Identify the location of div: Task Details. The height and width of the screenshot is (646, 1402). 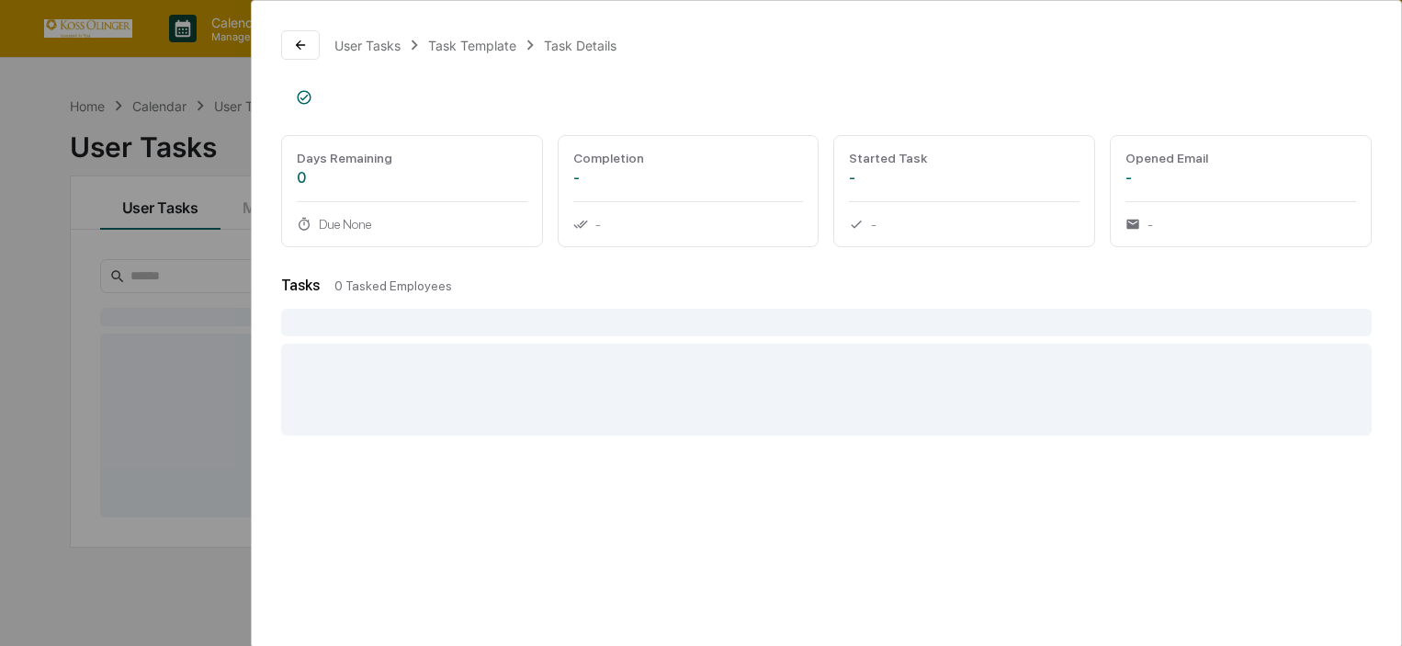
(580, 45).